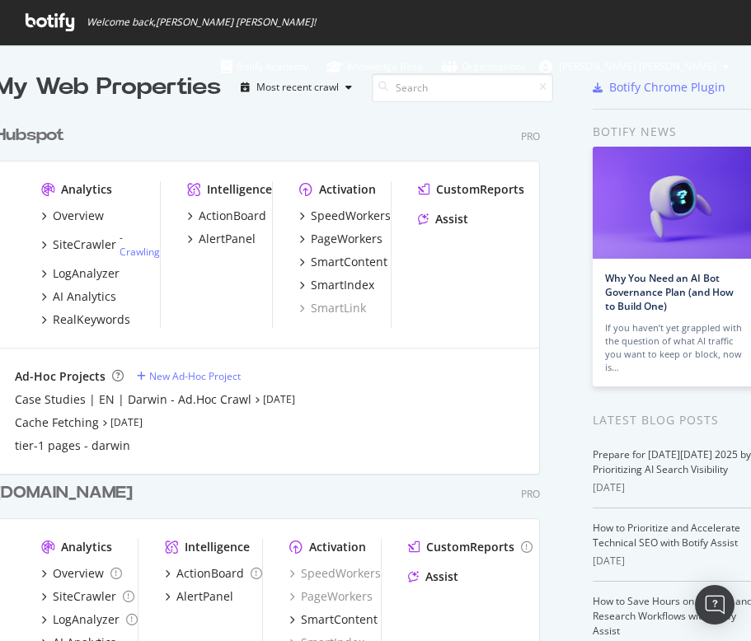 The image size is (751, 641). Describe the element at coordinates (189, 376) in the screenshot. I see `a: New Ad-Hoc Project` at that location.